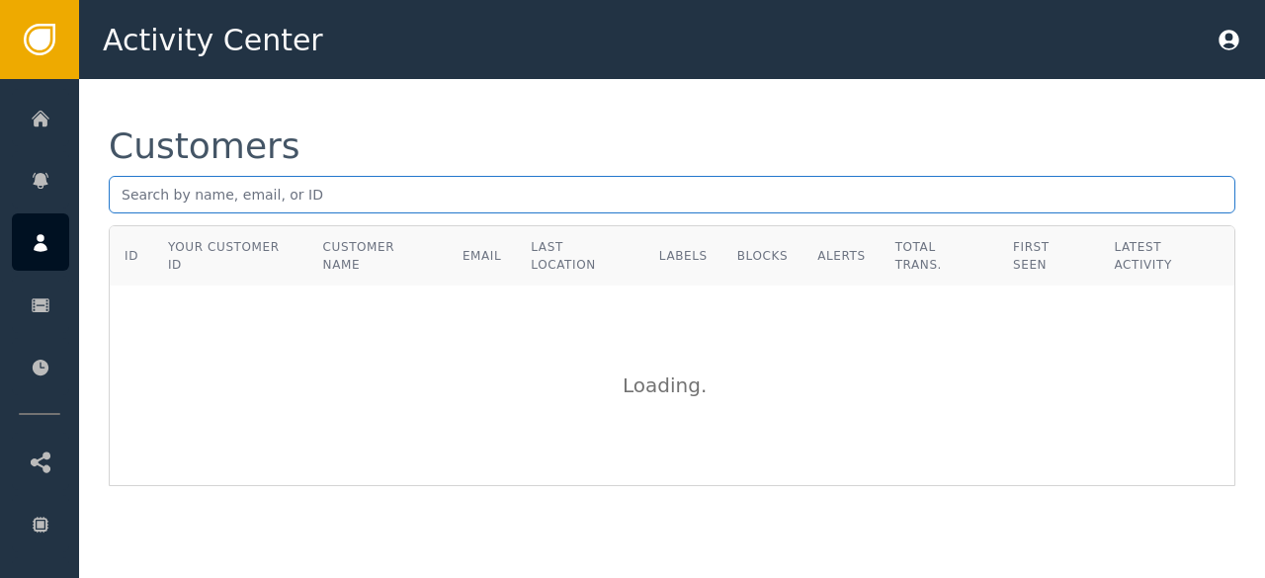  Describe the element at coordinates (683, 256) in the screenshot. I see `div: Labels` at that location.